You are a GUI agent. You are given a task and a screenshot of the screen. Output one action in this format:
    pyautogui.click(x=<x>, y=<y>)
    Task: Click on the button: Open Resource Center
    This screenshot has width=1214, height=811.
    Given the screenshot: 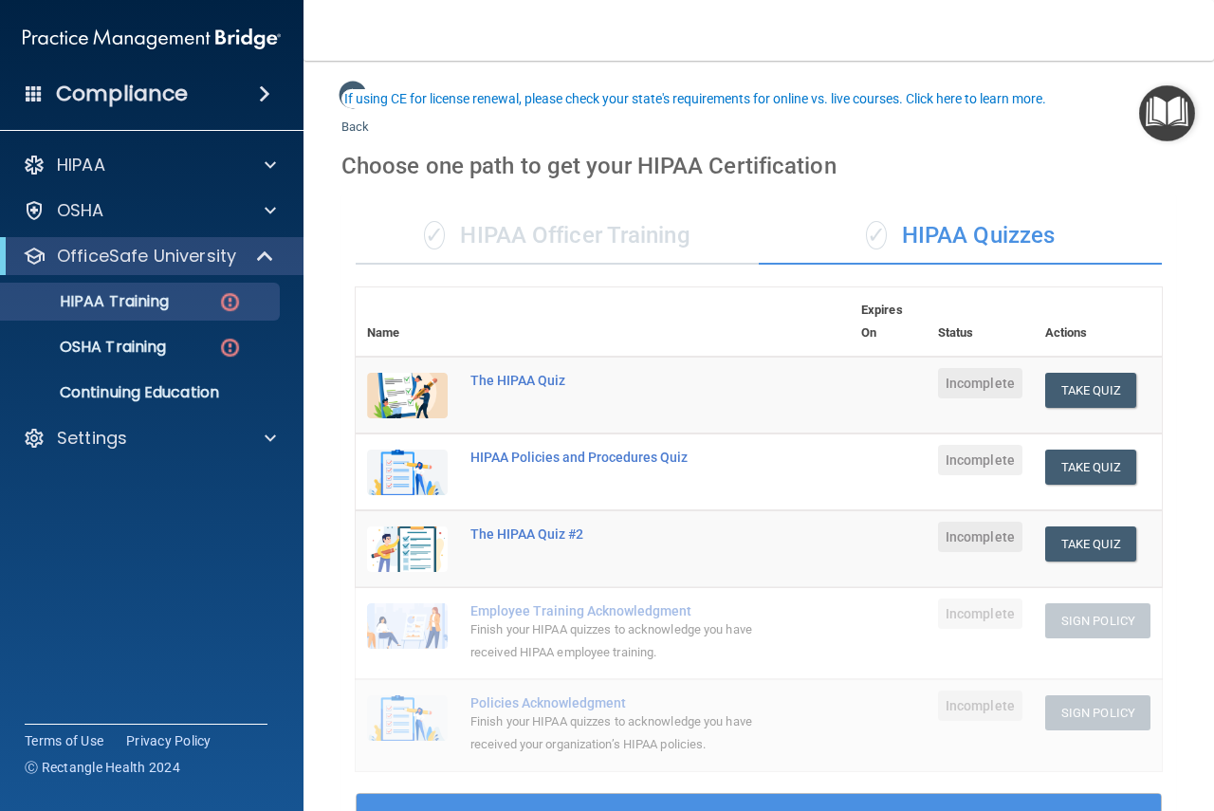 What is the action you would take?
    pyautogui.click(x=1167, y=113)
    